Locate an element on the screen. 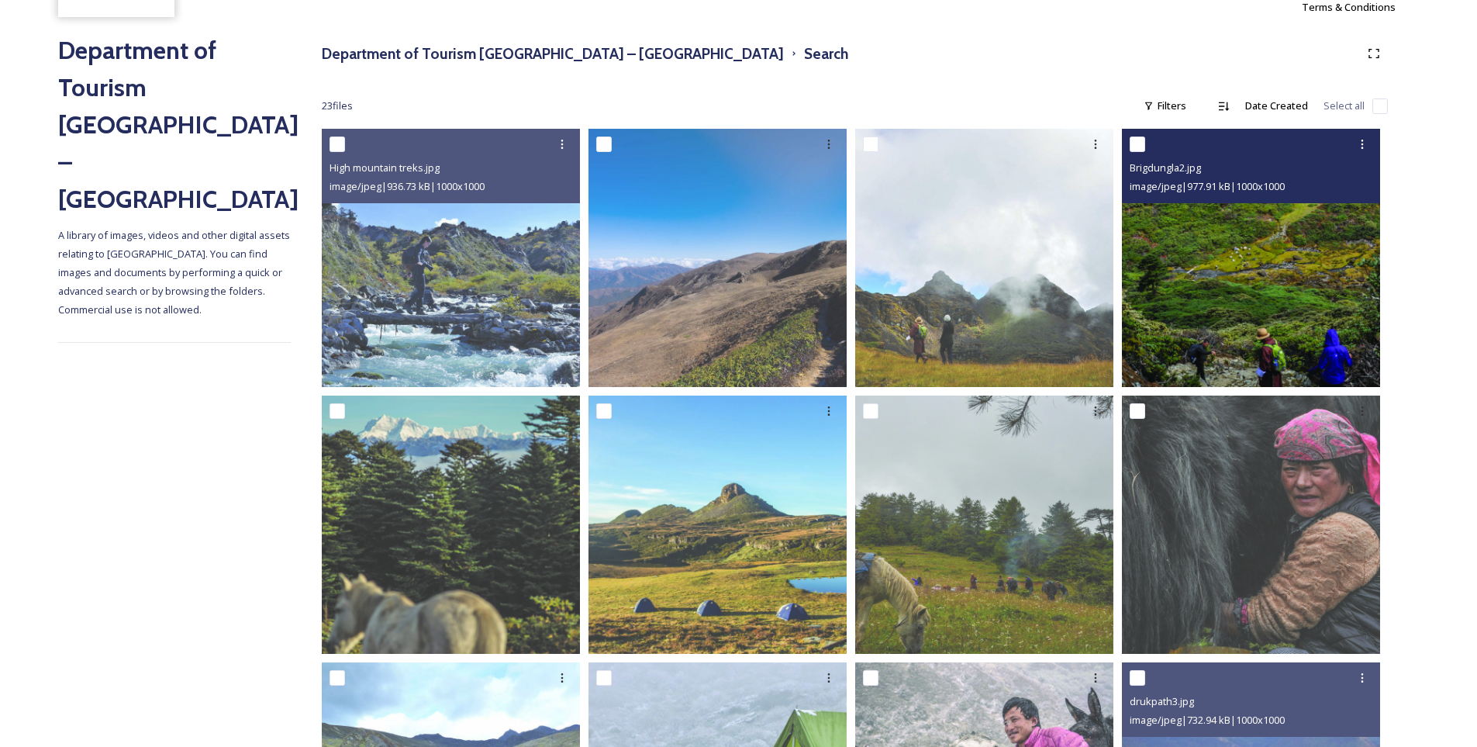 The image size is (1477, 747). span: image/jpeg | 936.73 kB | 1000 x 1000 is located at coordinates (407, 186).